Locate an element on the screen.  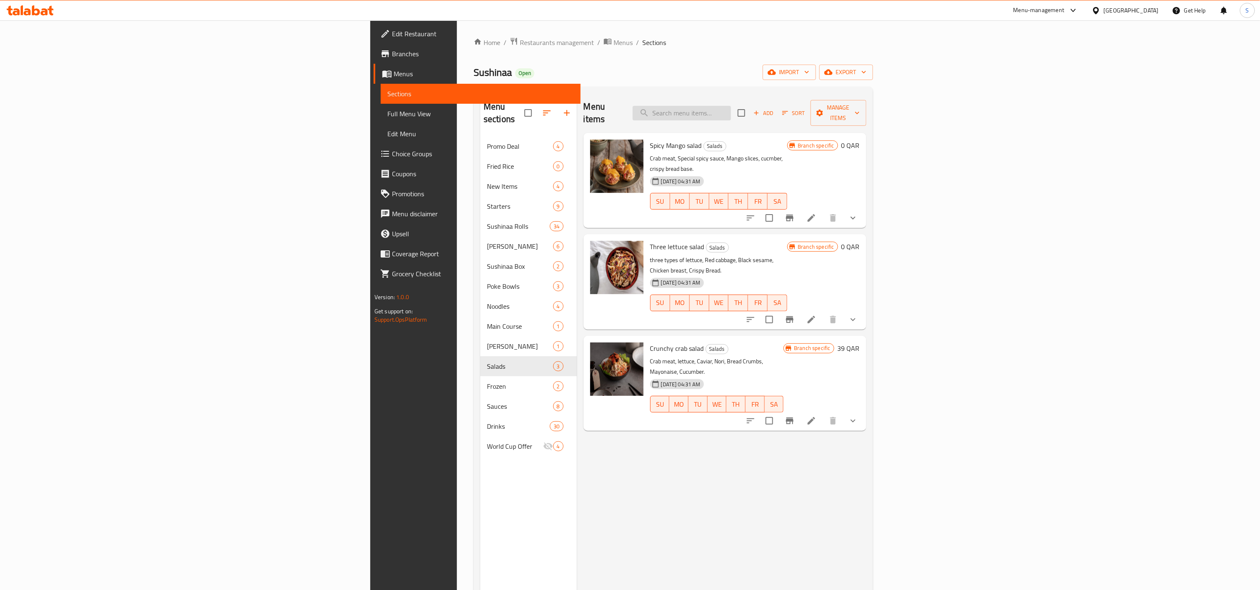
span: Promo Deal is located at coordinates (520, 146).